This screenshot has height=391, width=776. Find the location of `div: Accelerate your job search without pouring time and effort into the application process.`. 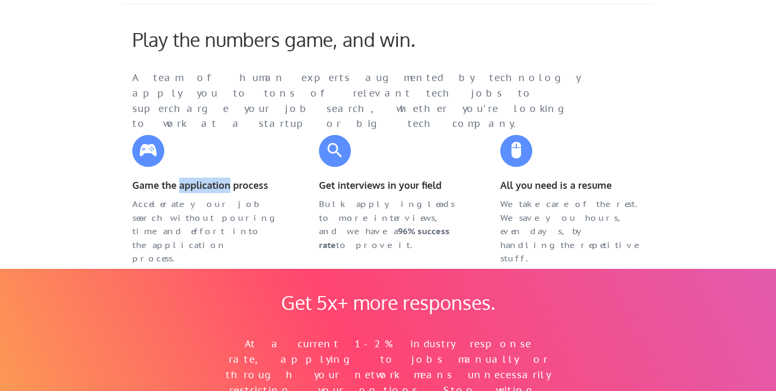

div: Accelerate your job search without pouring time and effort into the application process. is located at coordinates (204, 231).